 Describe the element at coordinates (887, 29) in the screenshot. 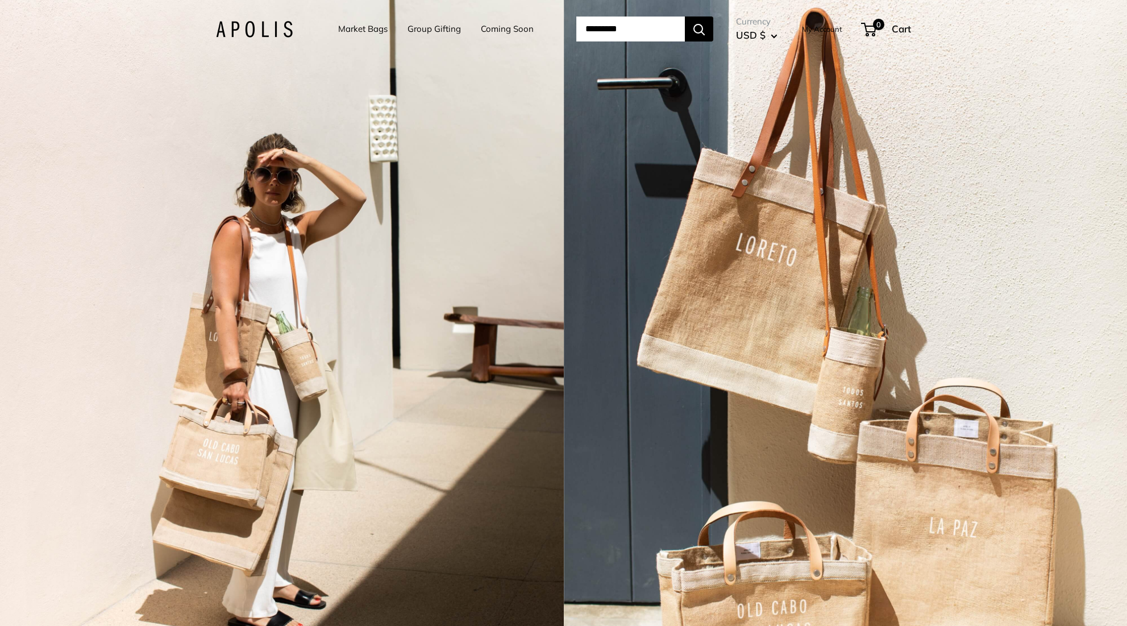

I see `a: 0 Cart` at that location.